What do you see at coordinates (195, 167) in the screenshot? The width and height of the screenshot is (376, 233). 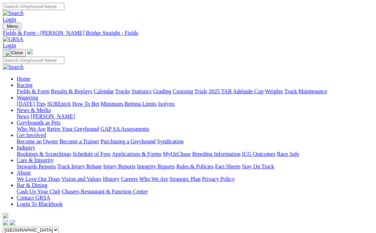 I see `a: Rules & Policies` at bounding box center [195, 167].